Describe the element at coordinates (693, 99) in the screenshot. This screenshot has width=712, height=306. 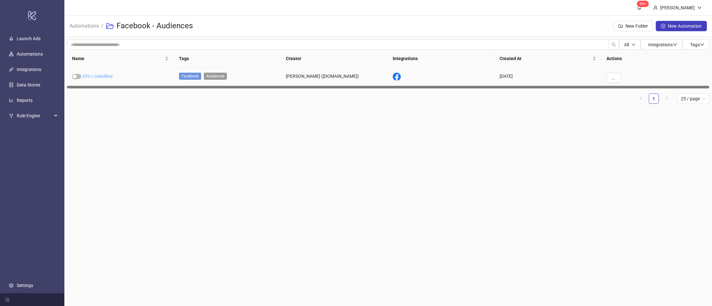
I see `div: Page Size` at that location.